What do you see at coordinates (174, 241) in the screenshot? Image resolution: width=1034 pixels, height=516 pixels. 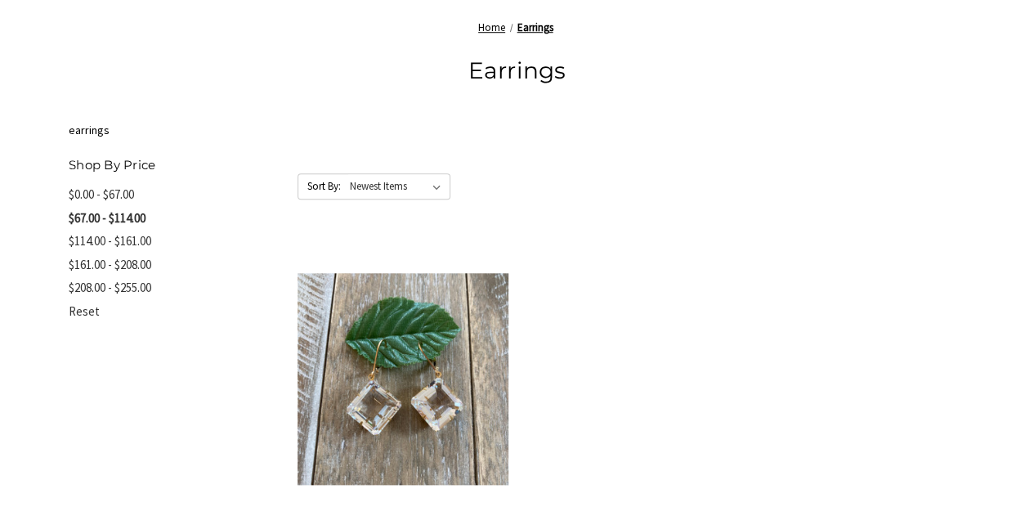 I see `a: $114.00 - $161.00` at bounding box center [174, 241].